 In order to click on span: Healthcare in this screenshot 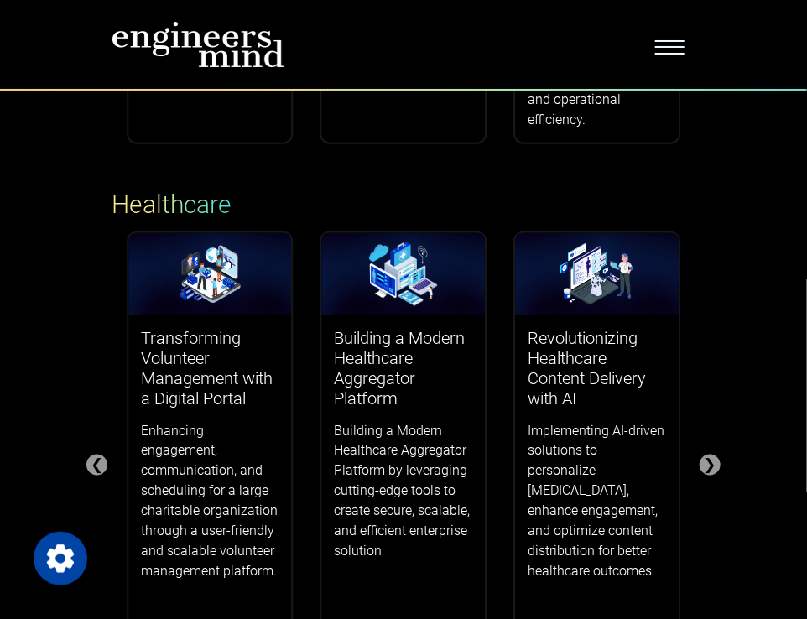, I will do `click(171, 204)`.